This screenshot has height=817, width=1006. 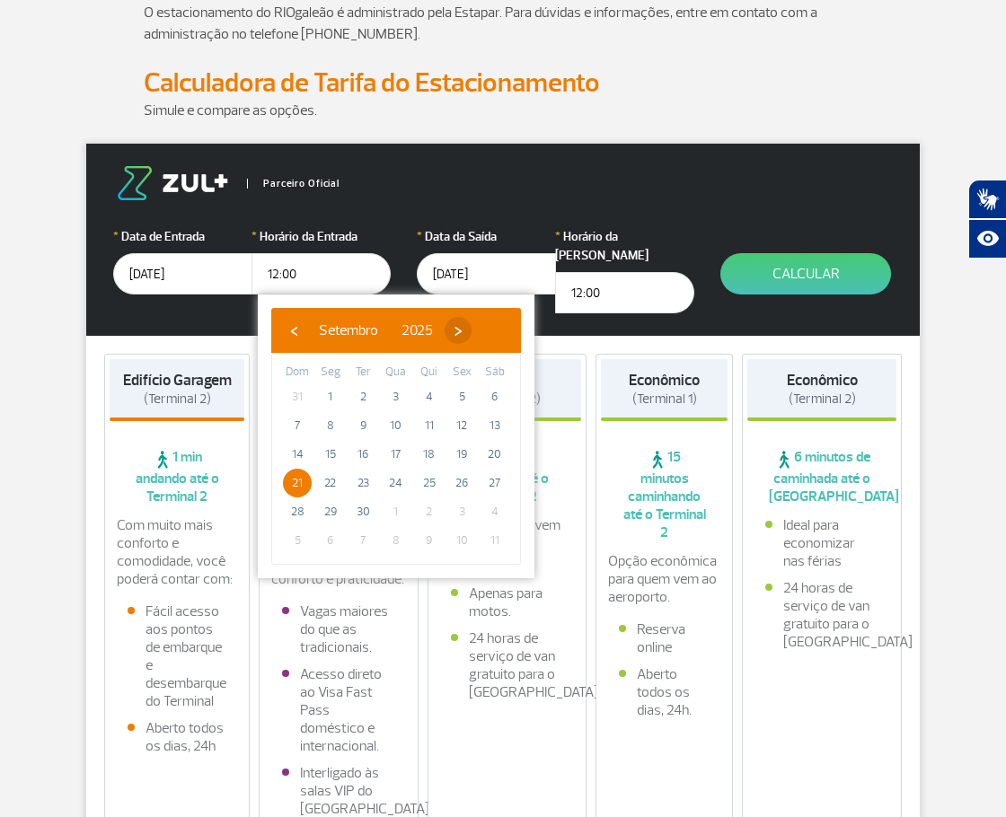 I want to click on label: Horário da Entrada, so click(x=321, y=236).